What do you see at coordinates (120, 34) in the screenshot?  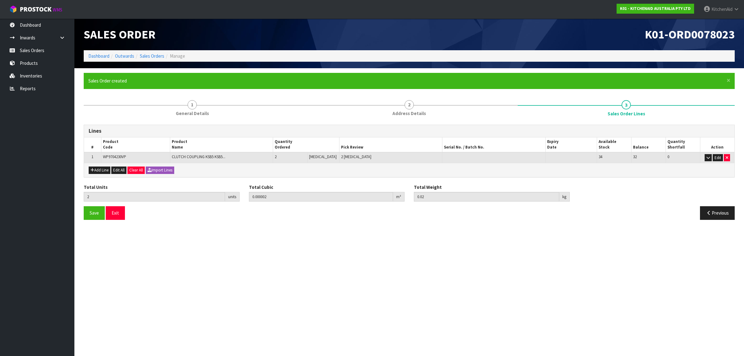 I see `span: Sales Order` at bounding box center [120, 34].